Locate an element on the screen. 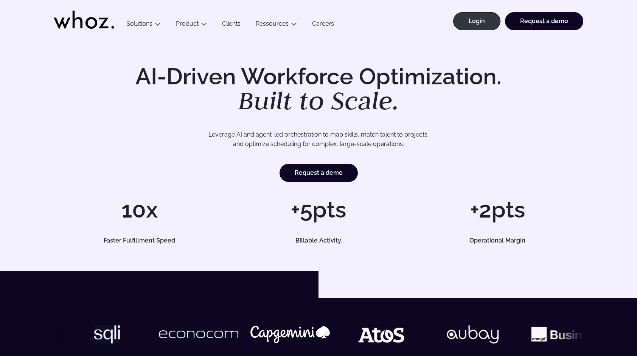 The image size is (637, 356). h5: Operational Margin is located at coordinates (498, 241).